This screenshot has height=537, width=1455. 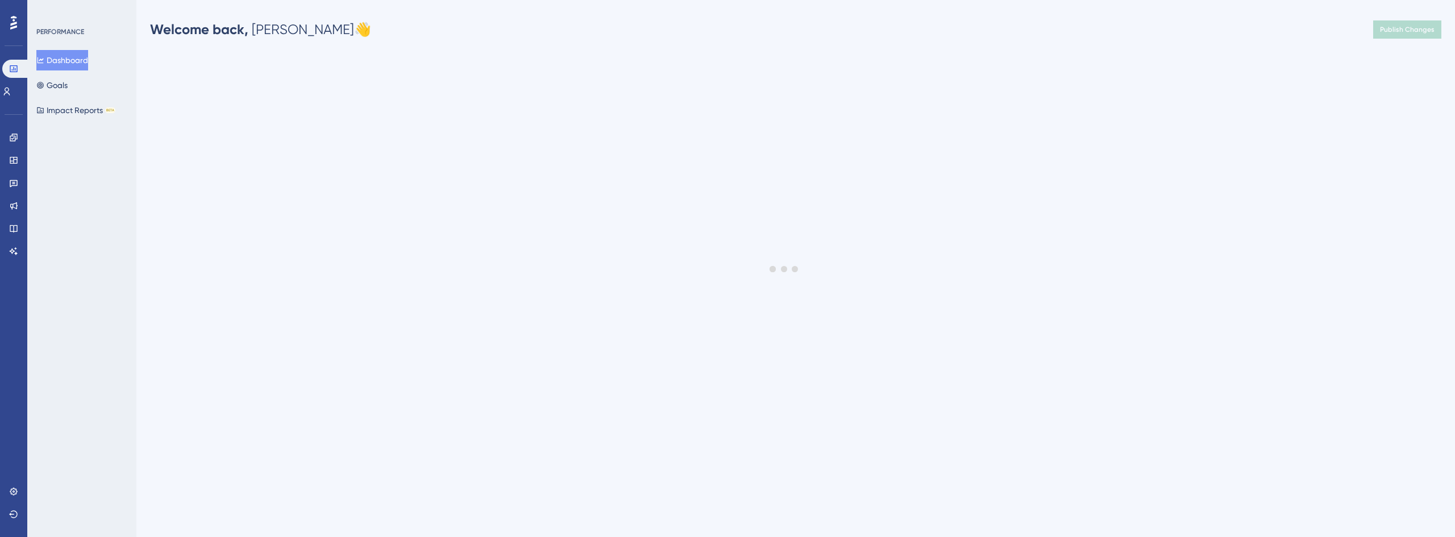 I want to click on button: Publish Changes, so click(x=1407, y=30).